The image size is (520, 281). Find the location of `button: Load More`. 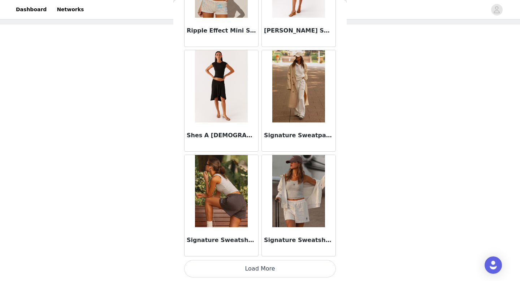

button: Load More is located at coordinates (260, 269).